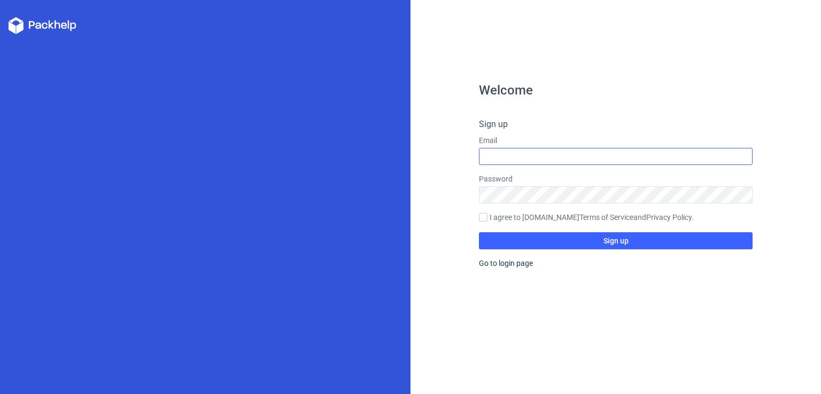 The width and height of the screenshot is (821, 394). Describe the element at coordinates (606, 217) in the screenshot. I see `a: Terms of Service` at that location.